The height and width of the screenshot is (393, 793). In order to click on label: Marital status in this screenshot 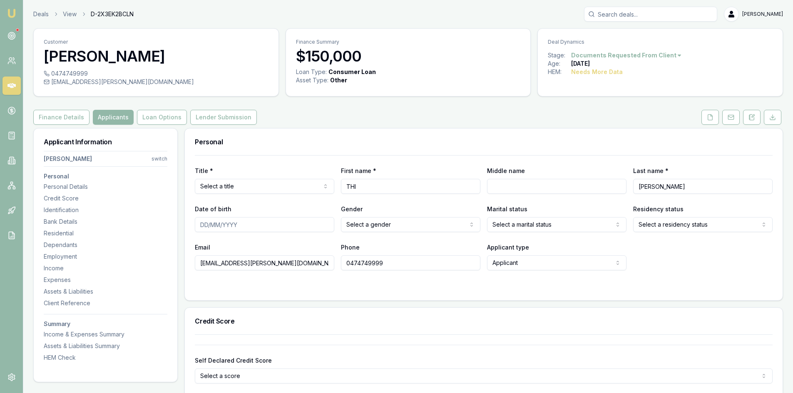, I will do `click(507, 209)`.